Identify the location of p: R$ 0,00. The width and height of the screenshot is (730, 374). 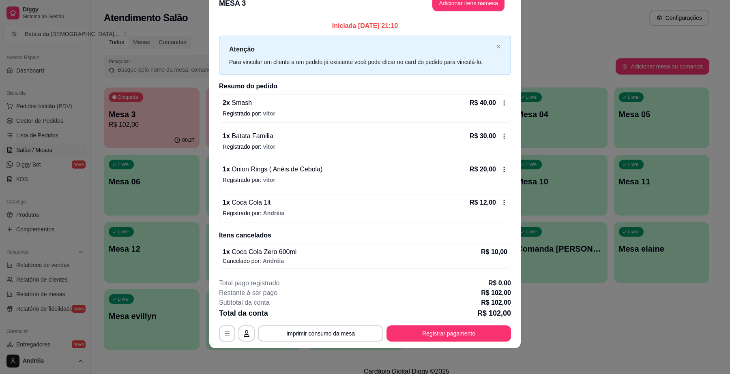
(500, 284).